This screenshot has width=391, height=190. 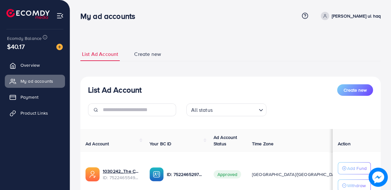 I want to click on img: menu, so click(x=60, y=16).